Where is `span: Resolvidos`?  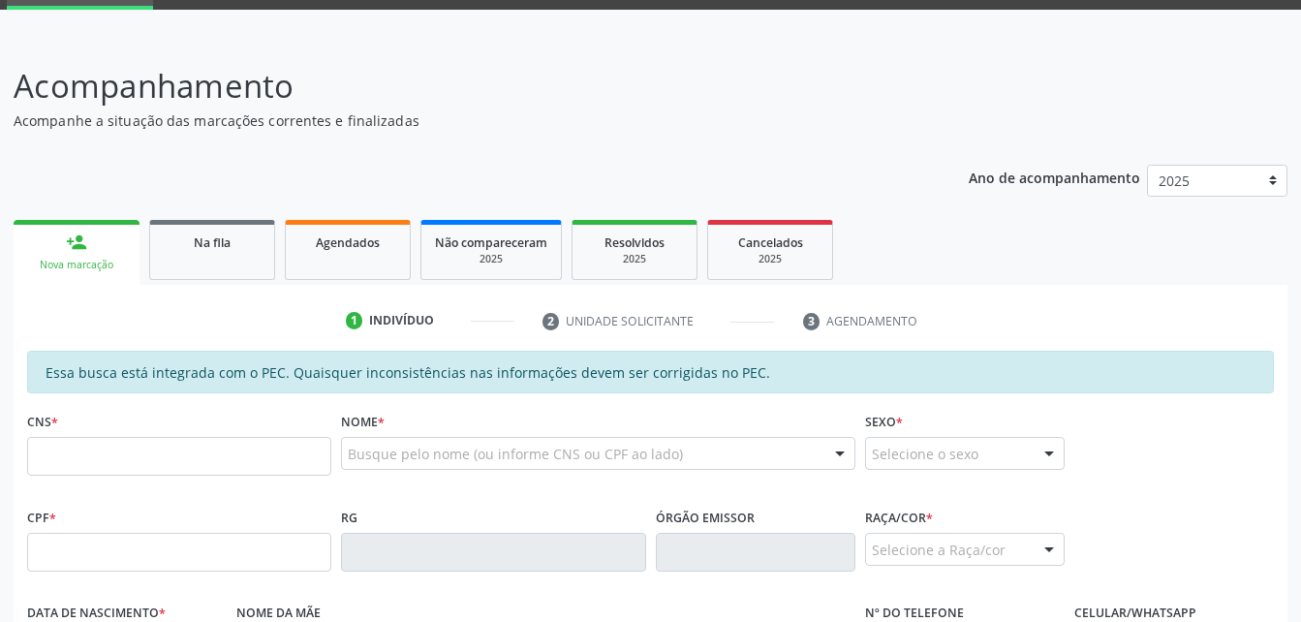
span: Resolvidos is located at coordinates (635, 242).